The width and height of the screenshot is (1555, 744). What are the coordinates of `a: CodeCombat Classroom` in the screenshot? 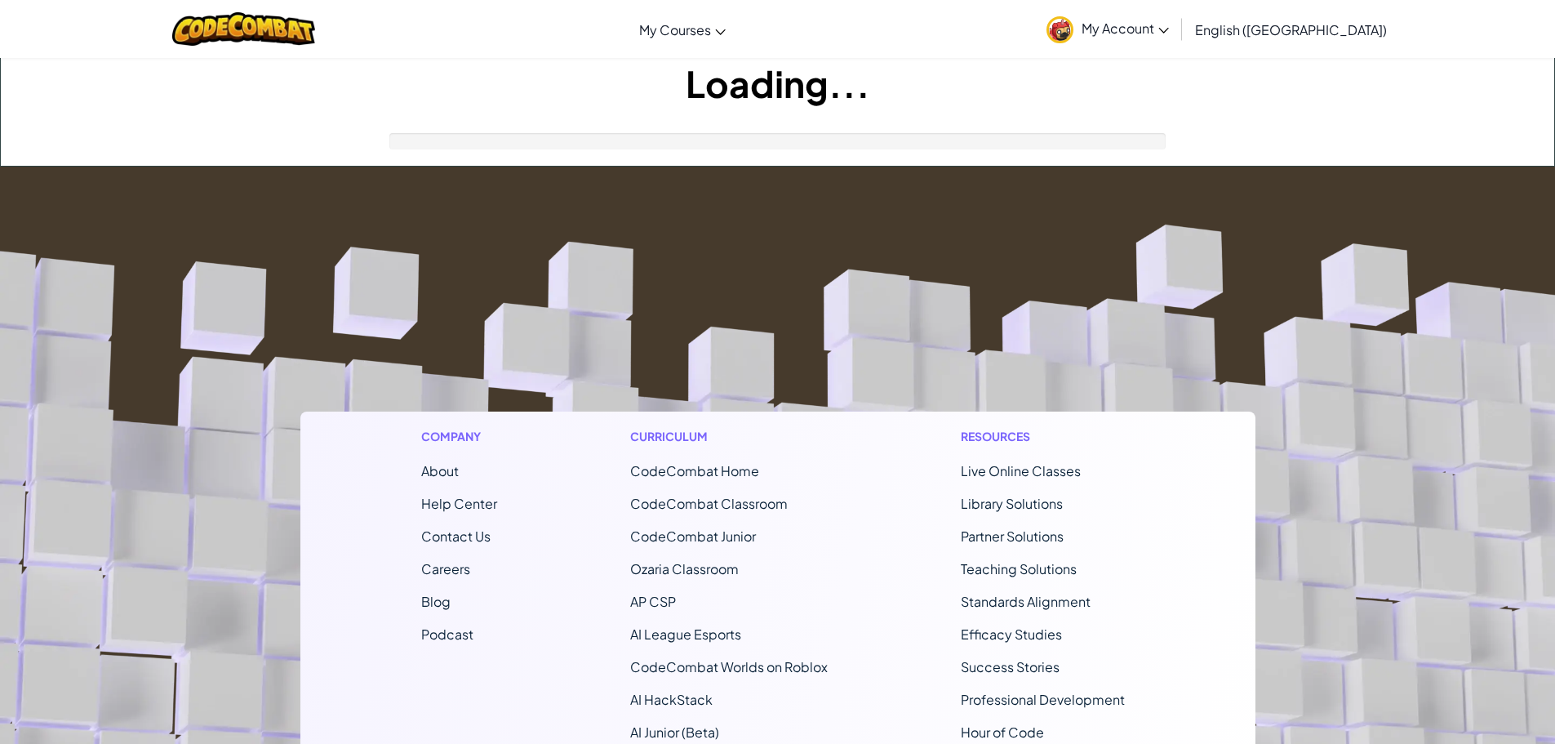 It's located at (709, 503).